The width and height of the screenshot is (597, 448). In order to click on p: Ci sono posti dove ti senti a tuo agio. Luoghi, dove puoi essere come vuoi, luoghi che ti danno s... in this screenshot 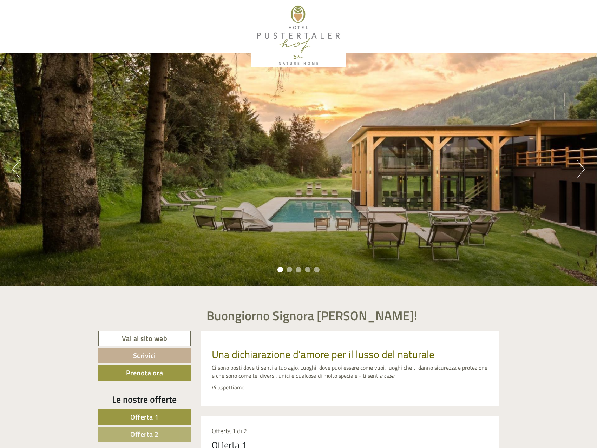, I will do `click(350, 372)`.